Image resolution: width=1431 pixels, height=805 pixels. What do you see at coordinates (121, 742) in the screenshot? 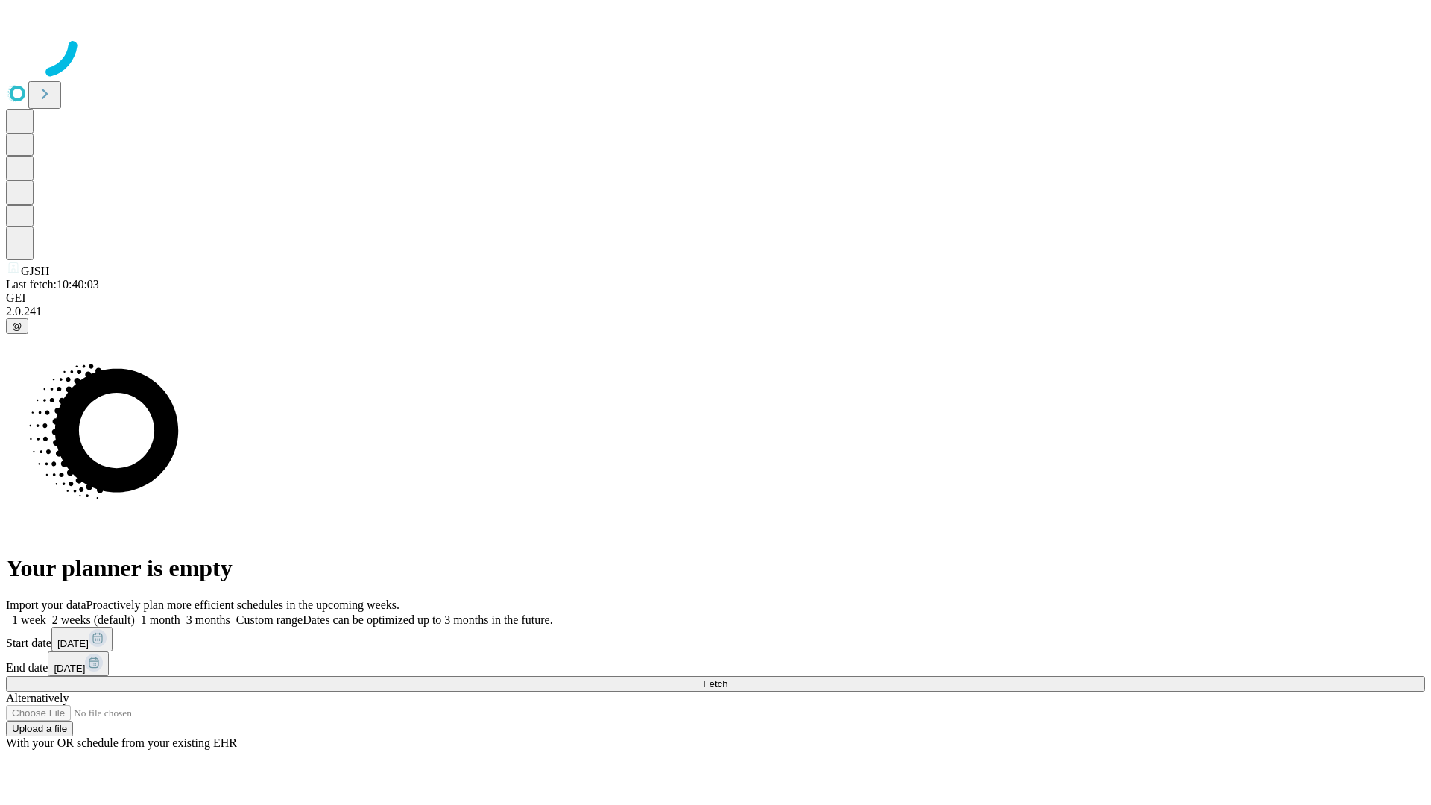
I see `span: With your OR schedule from your existing EHR` at bounding box center [121, 742].